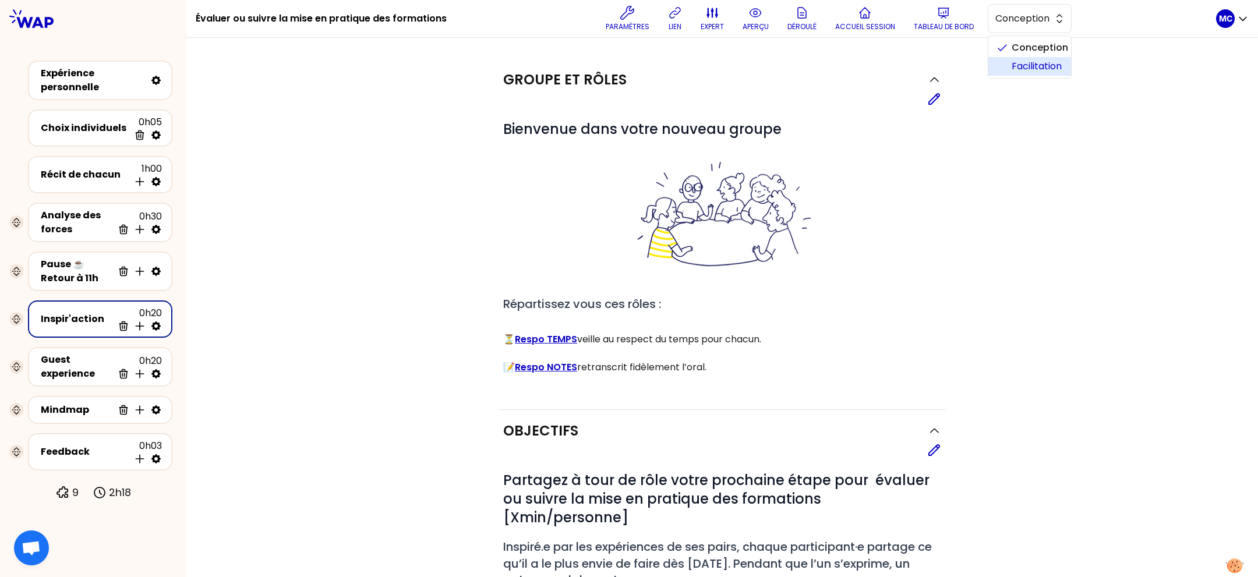 The image size is (1258, 577). Describe the element at coordinates (93, 80) in the screenshot. I see `div: Expérience personnelle` at that location.